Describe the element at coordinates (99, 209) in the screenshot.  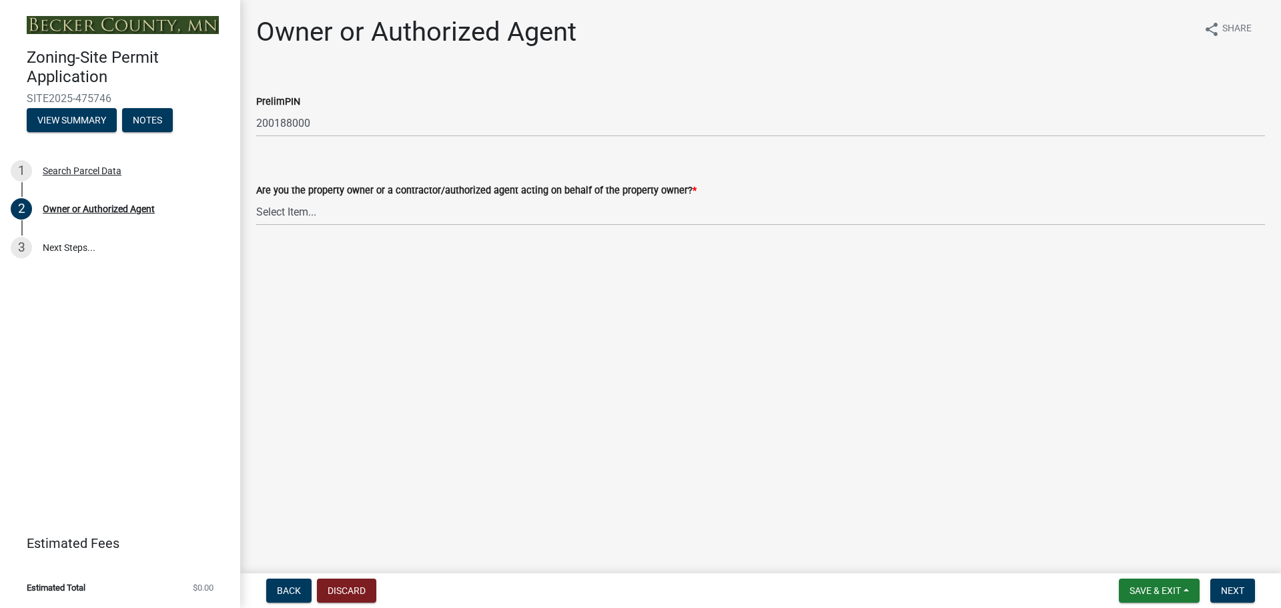
I see `div: Owner or Authorized Agent` at that location.